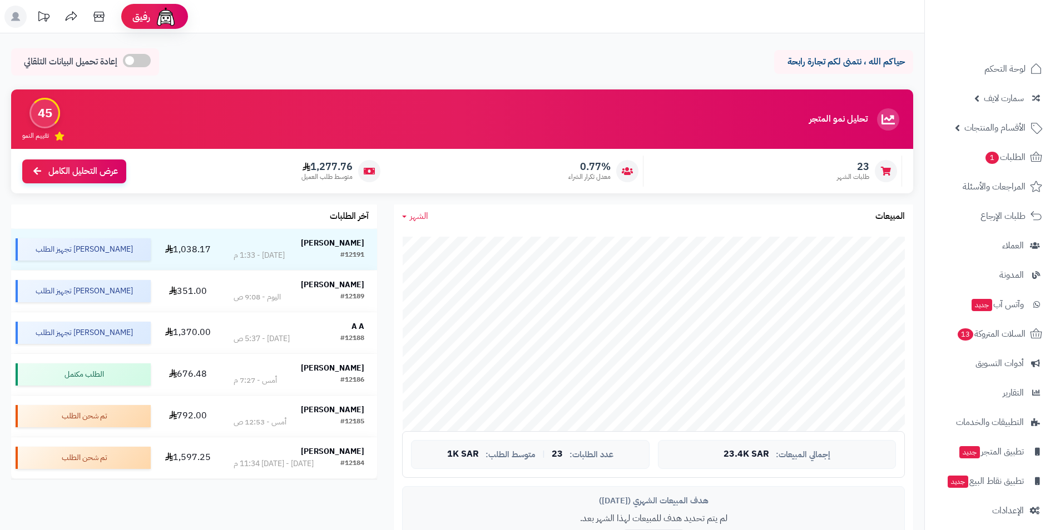 Image resolution: width=1055 pixels, height=530 pixels. What do you see at coordinates (843, 62) in the screenshot?
I see `p: حياكم الله ، نتمنى لكم تجارة رابحة` at bounding box center [843, 62].